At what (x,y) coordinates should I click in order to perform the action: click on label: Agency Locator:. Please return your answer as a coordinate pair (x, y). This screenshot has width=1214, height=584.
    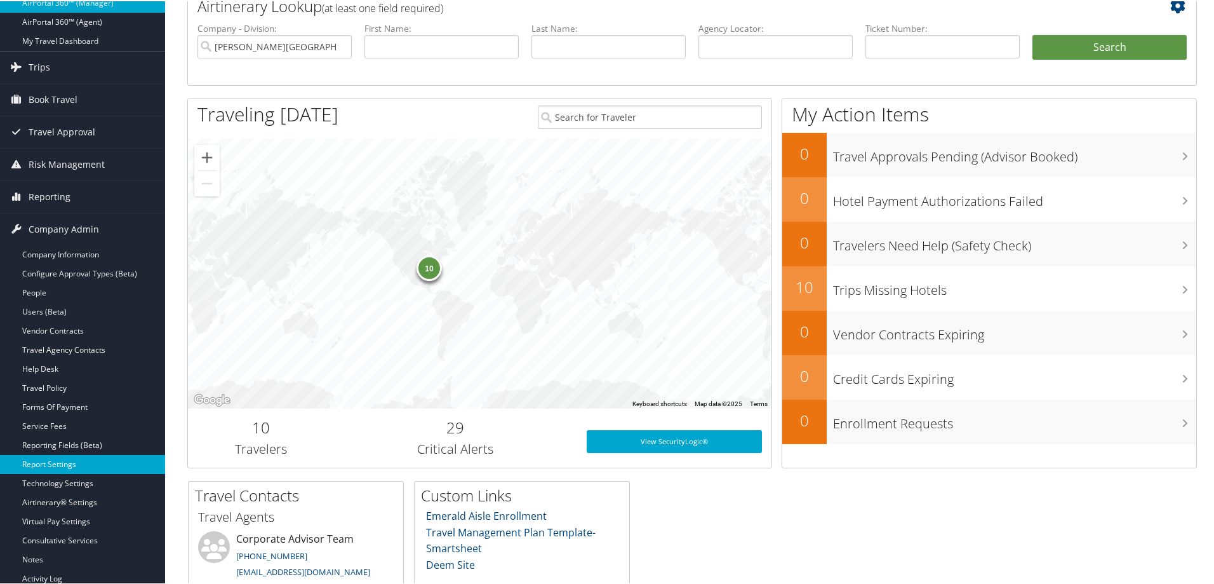
    Looking at the image, I should click on (775, 27).